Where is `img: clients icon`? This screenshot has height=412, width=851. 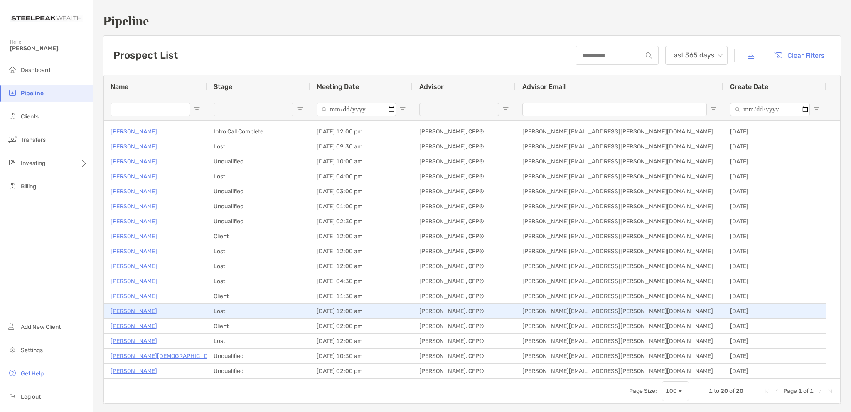
img: clients icon is located at coordinates (12, 116).